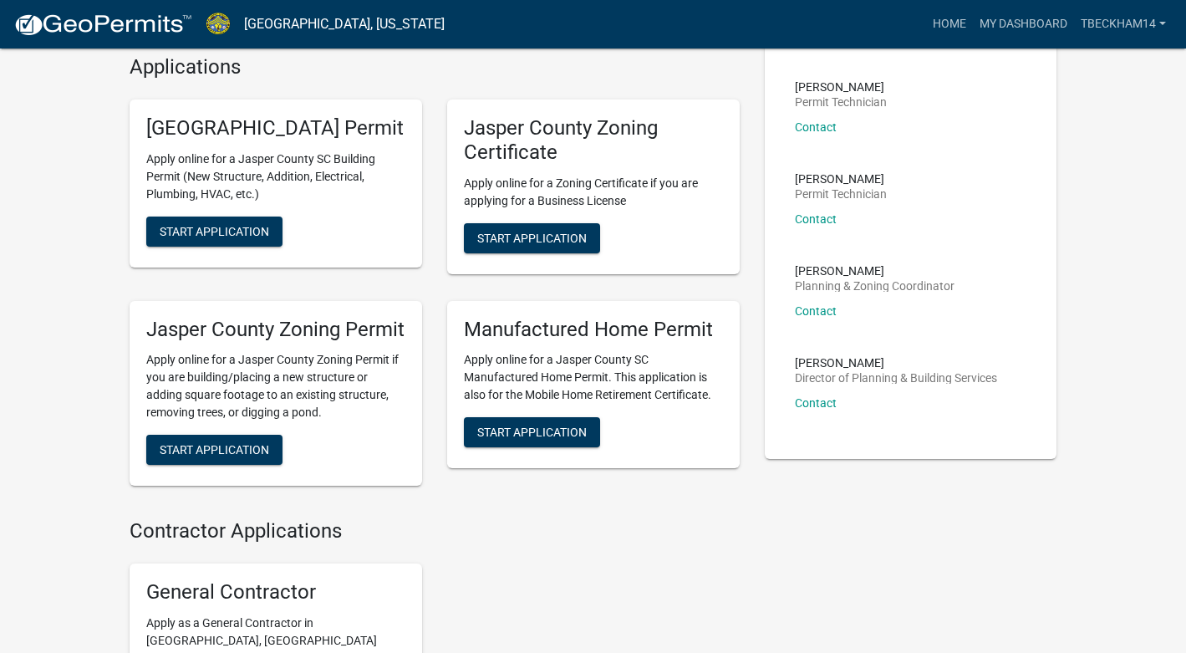 The width and height of the screenshot is (1186, 653). What do you see at coordinates (593, 192) in the screenshot?
I see `p: Apply online for a Zoning Certificate if you are applying for a Business License` at bounding box center [593, 192].